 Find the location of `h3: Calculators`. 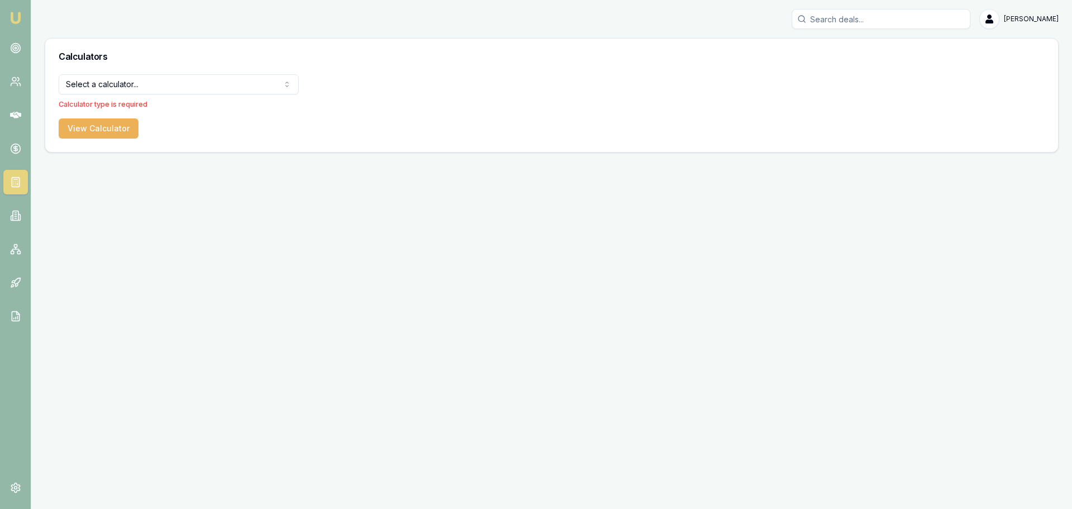

h3: Calculators is located at coordinates (552, 56).